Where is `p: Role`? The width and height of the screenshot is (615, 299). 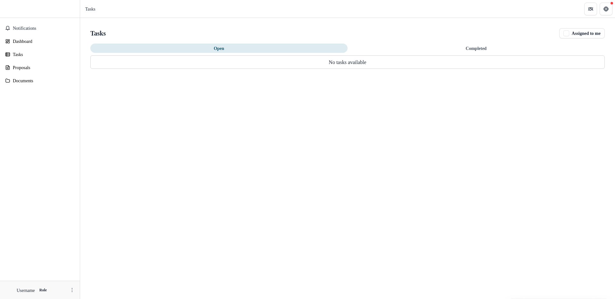
p: Role is located at coordinates (48, 290).